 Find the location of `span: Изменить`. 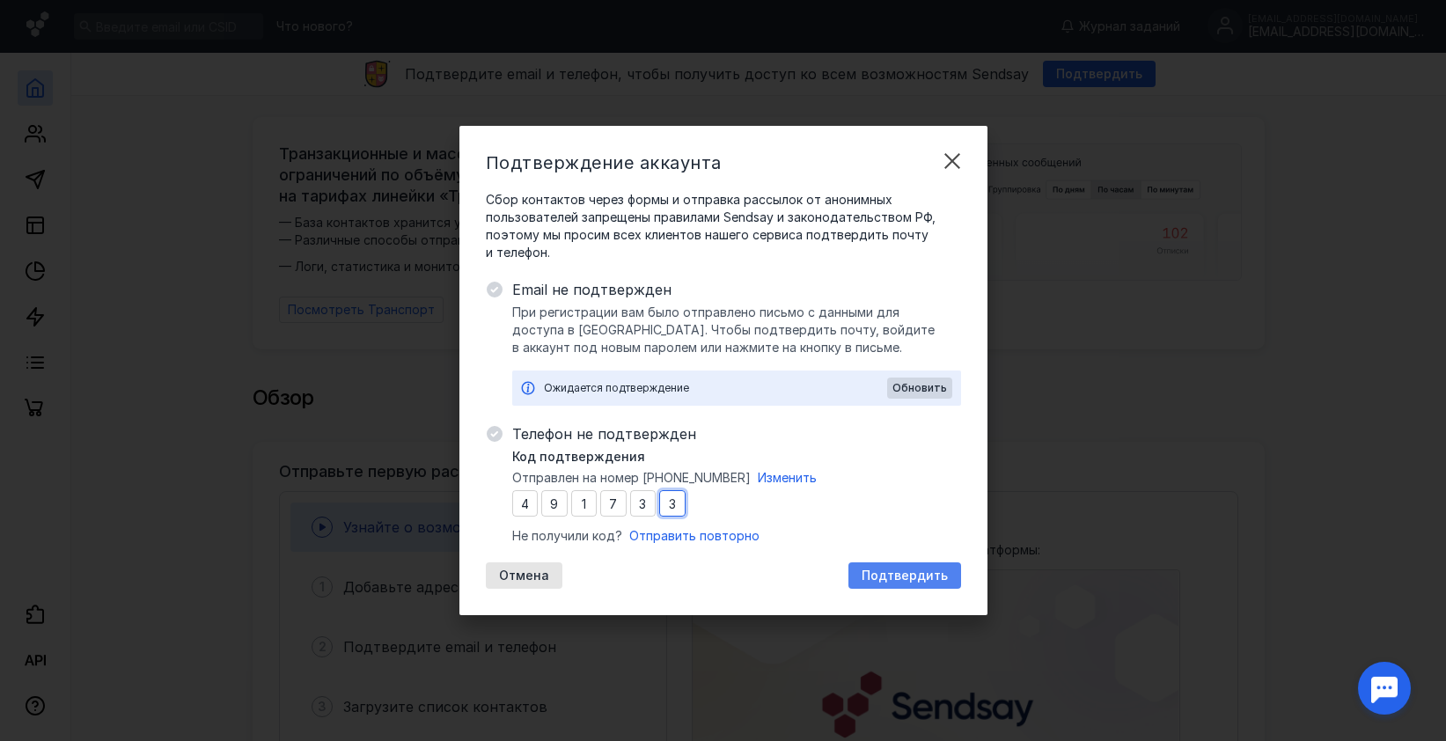

span: Изменить is located at coordinates (787, 477).